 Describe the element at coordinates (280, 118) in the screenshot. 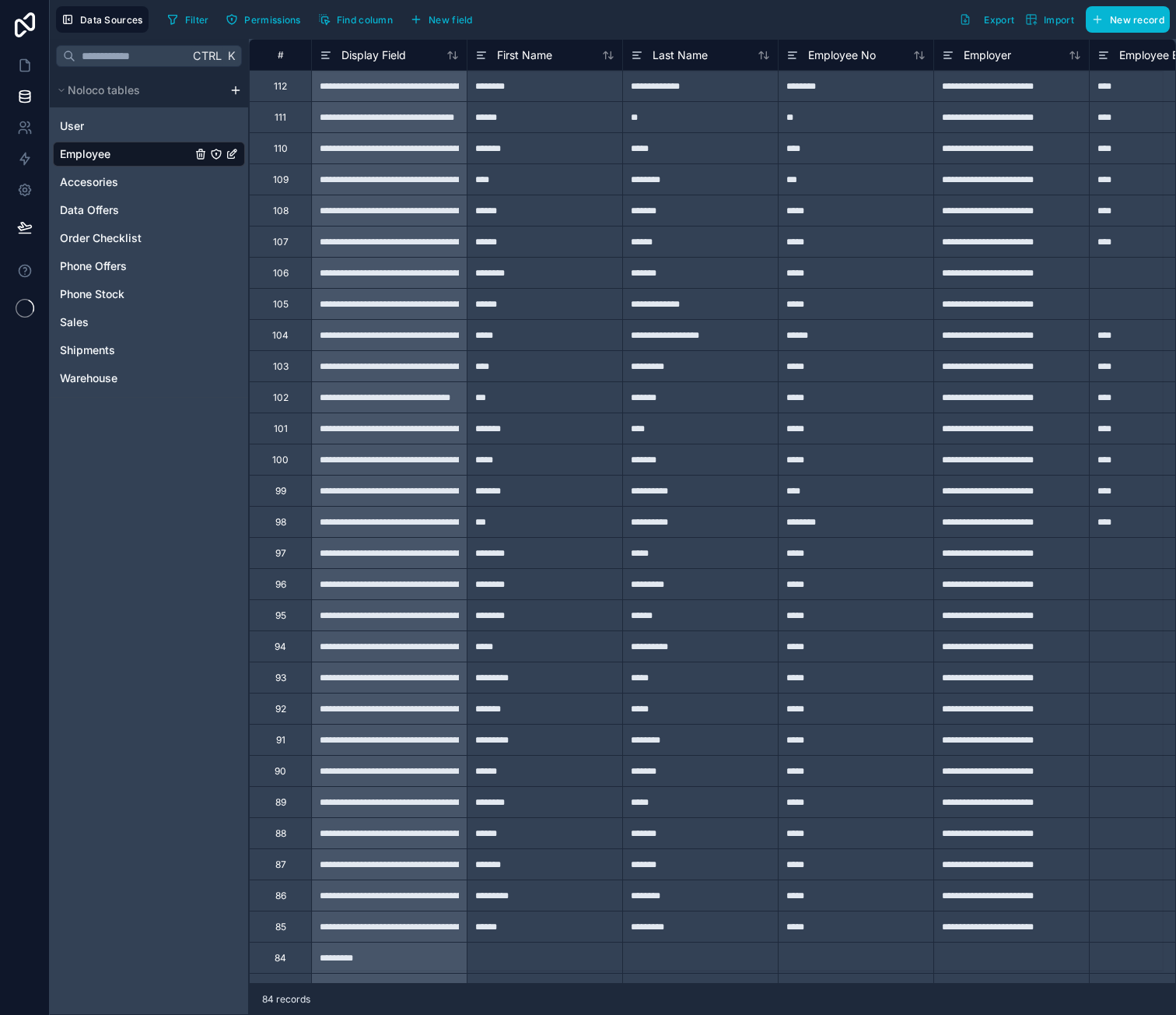

I see `div: 111` at that location.